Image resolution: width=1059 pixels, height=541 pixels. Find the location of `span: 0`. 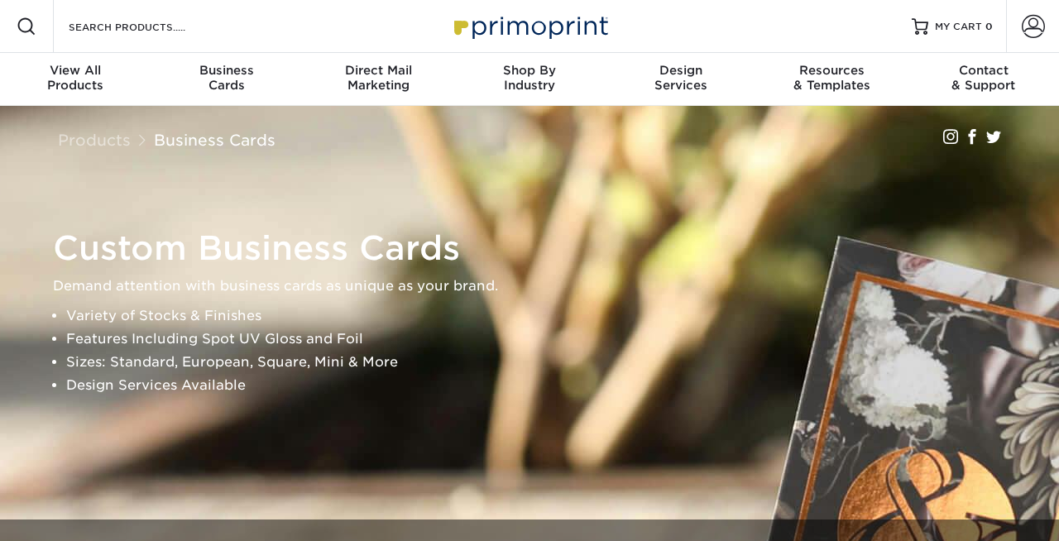

span: 0 is located at coordinates (988, 26).